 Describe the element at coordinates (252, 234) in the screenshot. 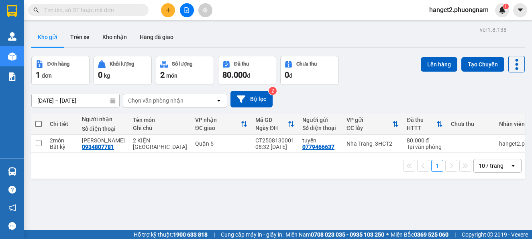

I see `span: Cung cấp máy in - giấy in:` at that location.